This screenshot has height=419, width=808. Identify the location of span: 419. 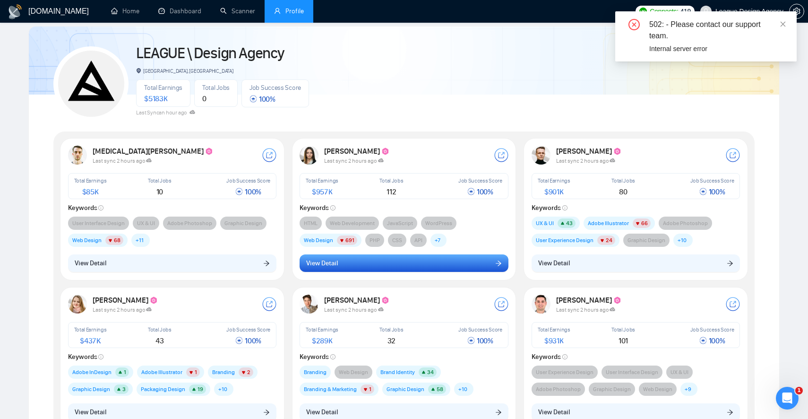
(685, 11).